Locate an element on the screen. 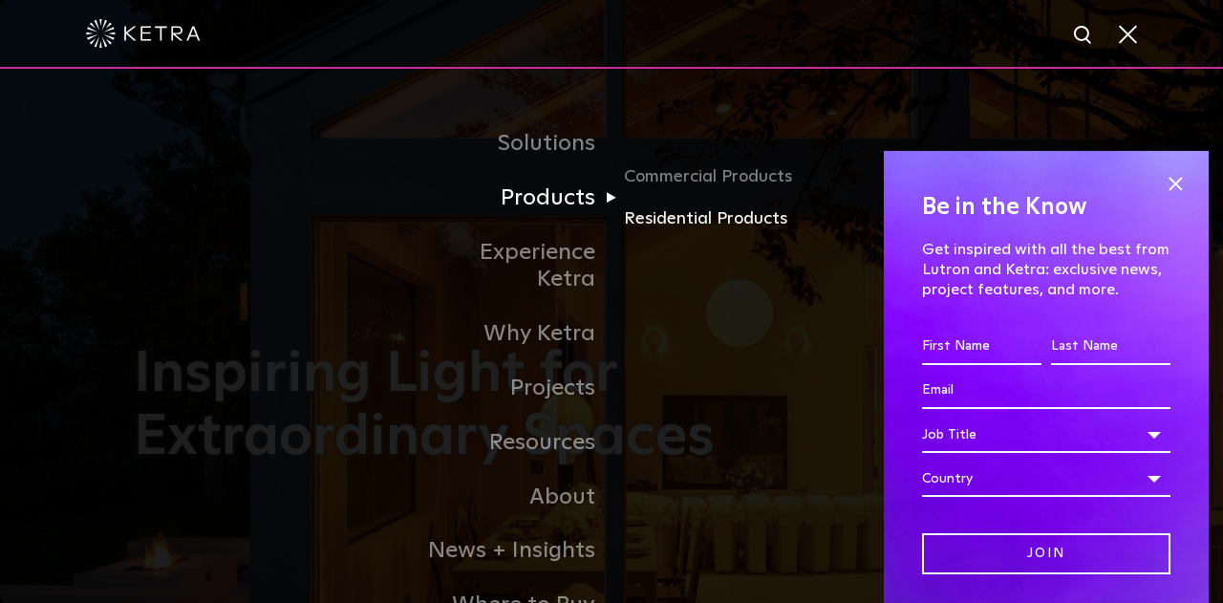 The width and height of the screenshot is (1223, 603). div: Country is located at coordinates (1046, 479).